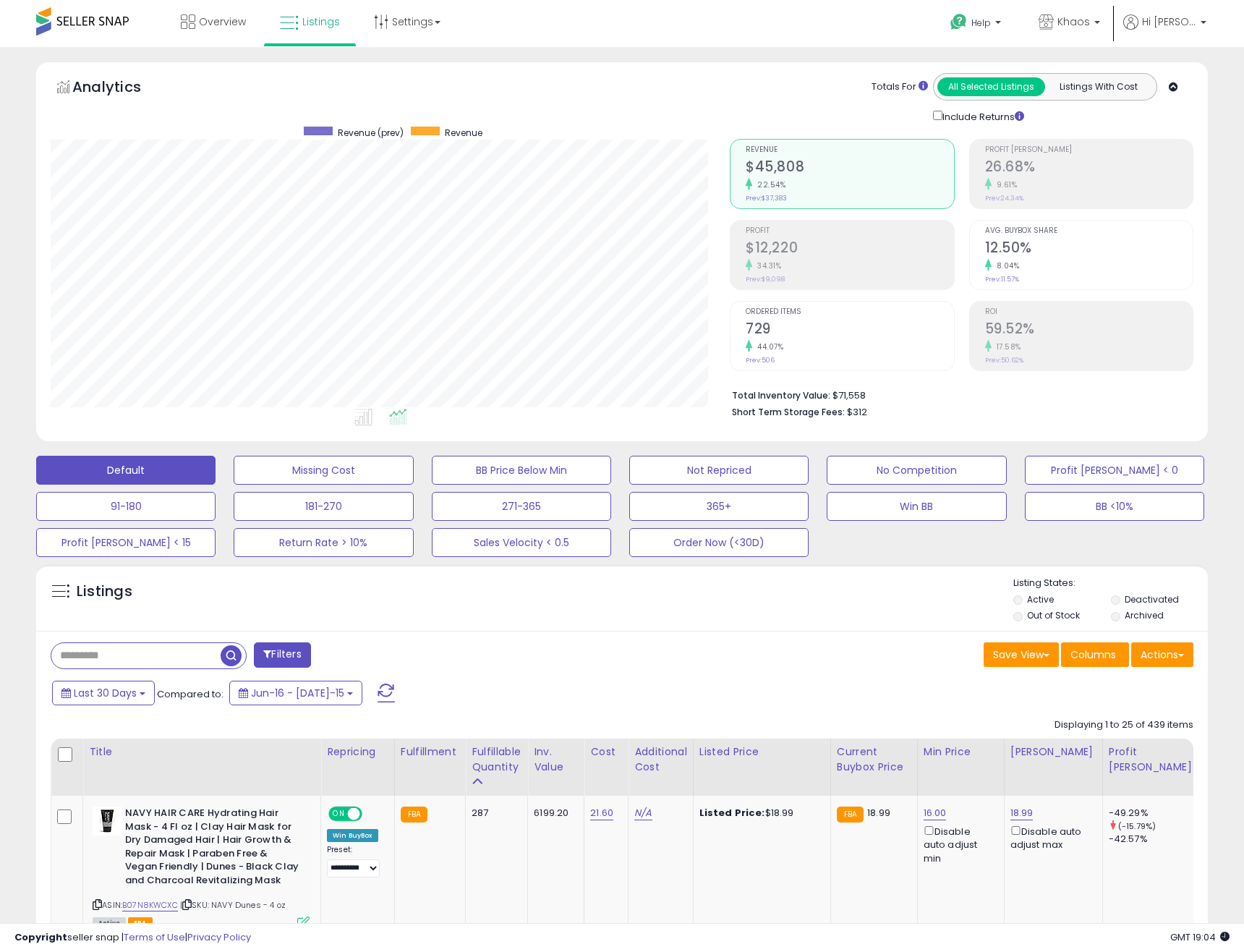  I want to click on small: (-15.79%), so click(1137, 826).